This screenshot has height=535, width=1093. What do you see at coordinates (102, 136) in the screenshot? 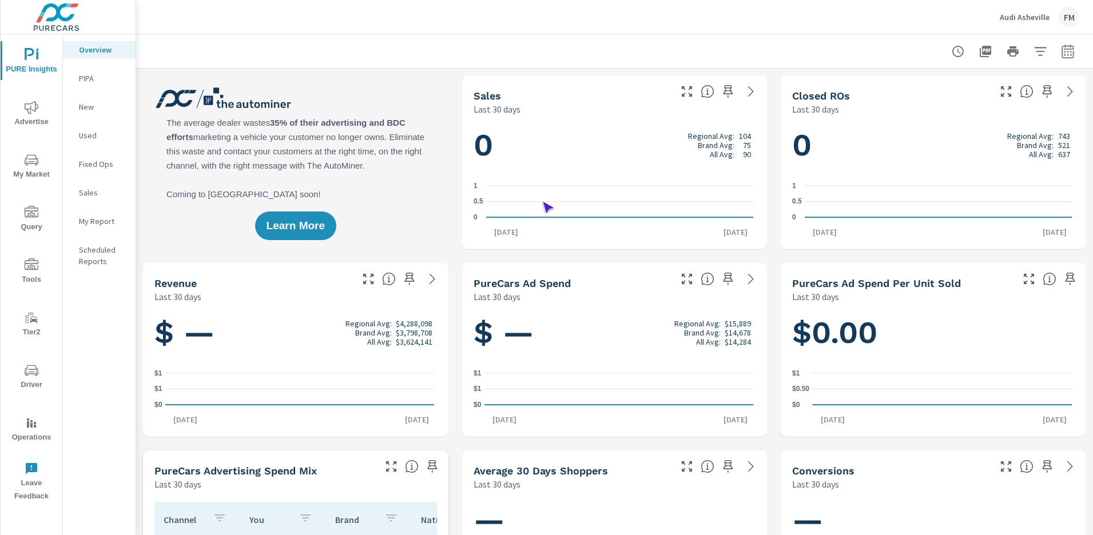
I see `p: Used` at bounding box center [102, 136].